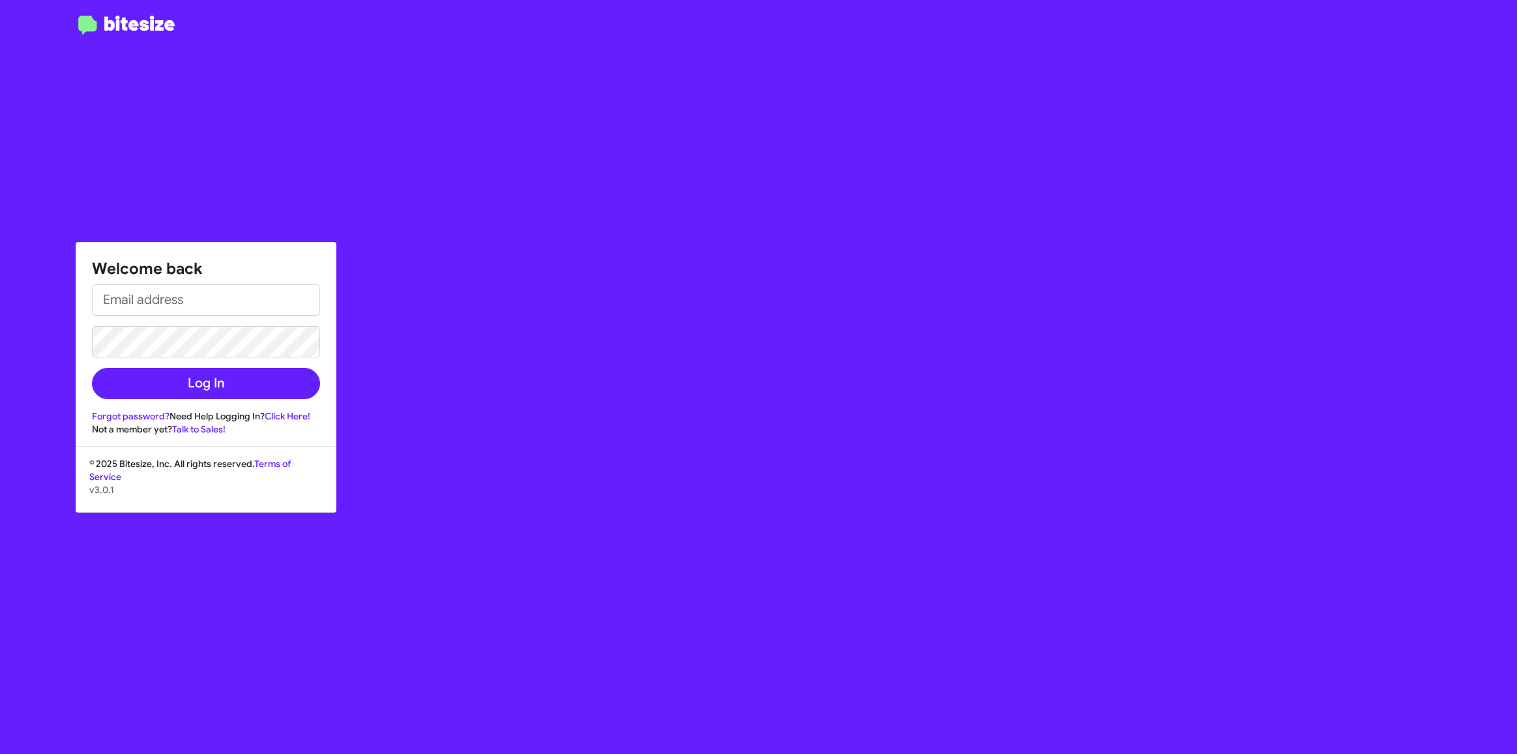 The width and height of the screenshot is (1517, 754). Describe the element at coordinates (206, 416) in the screenshot. I see `div: Need Help Logging In?` at that location.